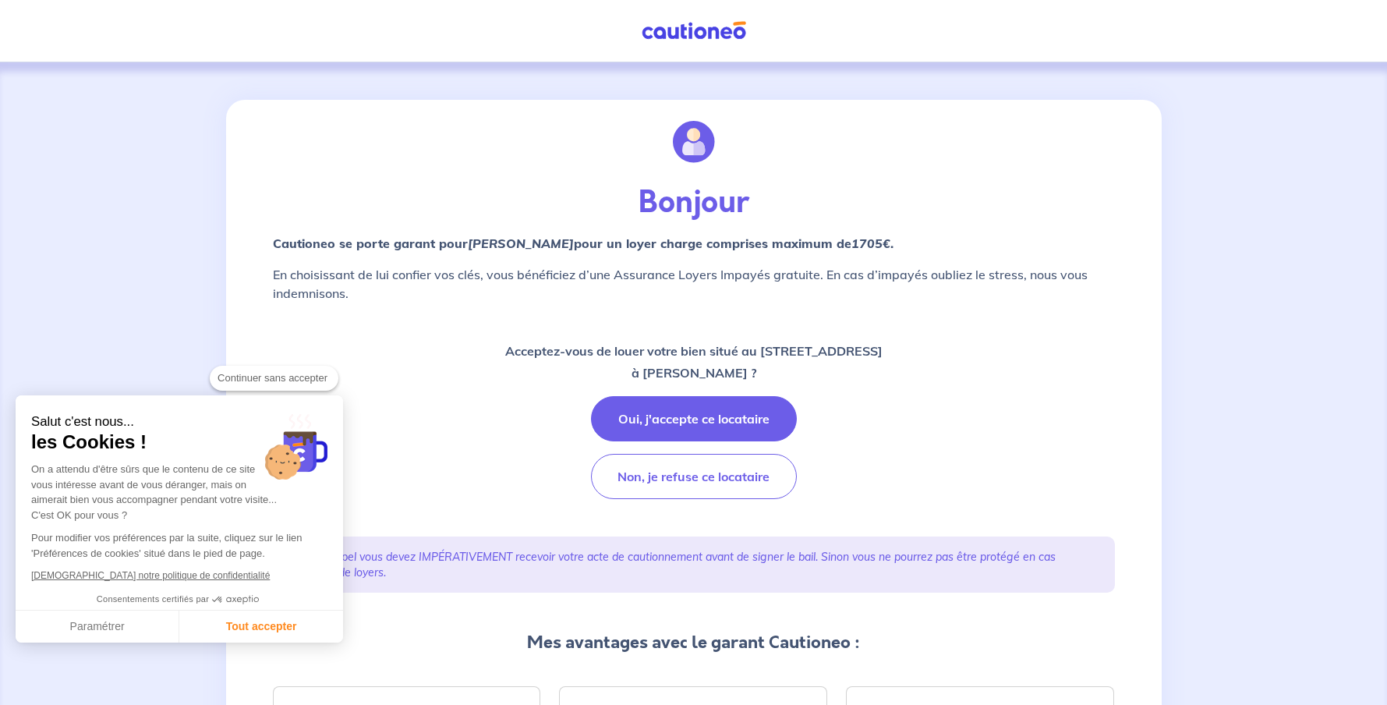 The height and width of the screenshot is (705, 1387). Describe the element at coordinates (694, 642) in the screenshot. I see `p: Mes avantages avec le garant Cautioneo :` at that location.